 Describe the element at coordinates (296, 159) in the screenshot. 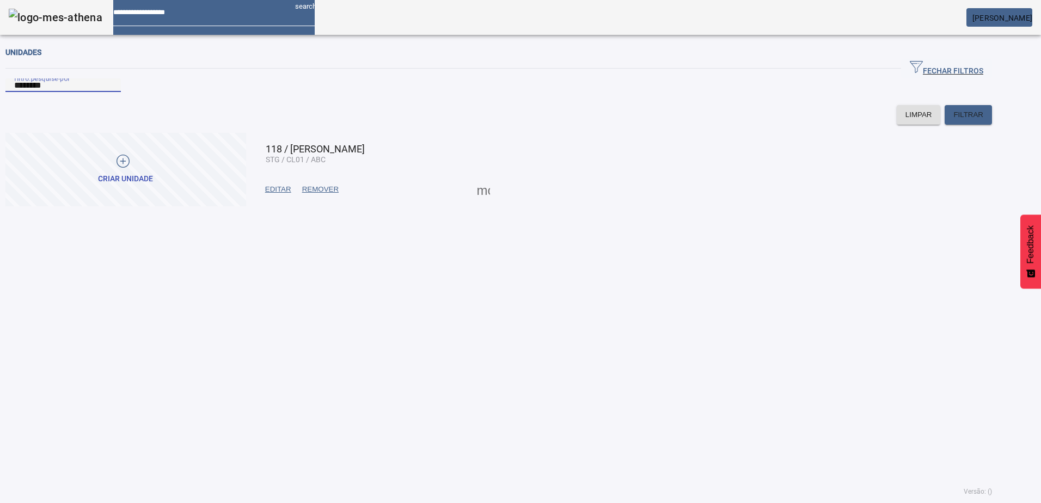

I see `span: STG / CL01 / ABC` at that location.